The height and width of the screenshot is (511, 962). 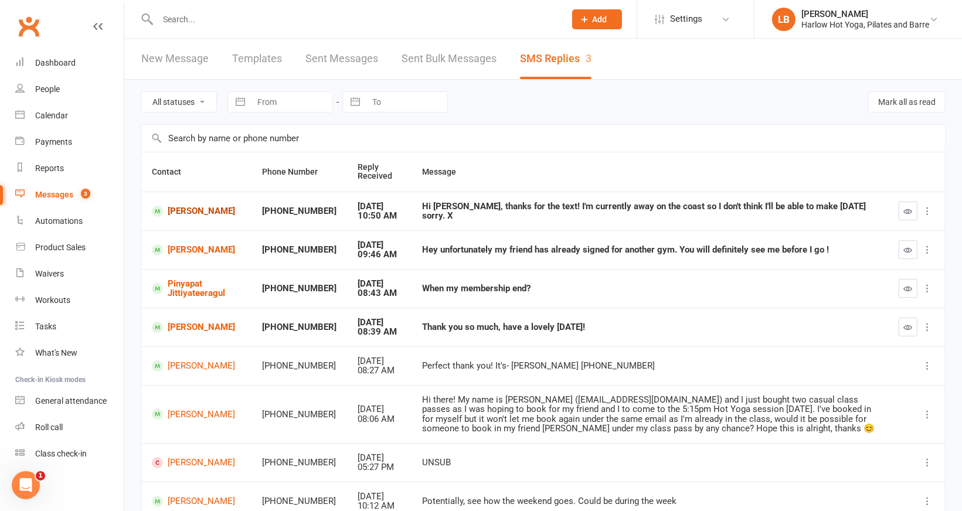 What do you see at coordinates (60, 247) in the screenshot?
I see `div: Product Sales` at bounding box center [60, 247].